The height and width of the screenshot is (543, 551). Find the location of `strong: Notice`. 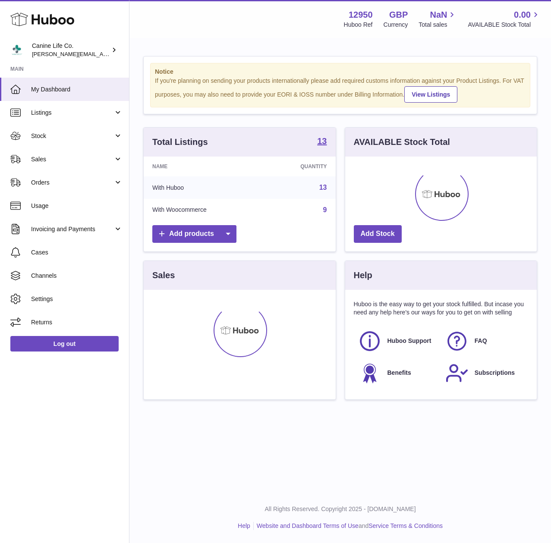

strong: Notice is located at coordinates (340, 72).